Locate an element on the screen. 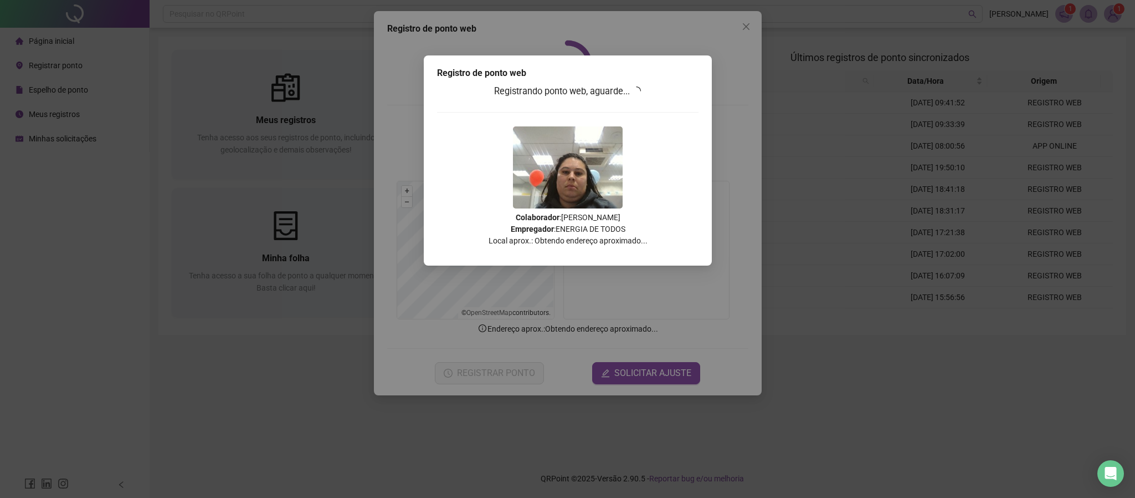 This screenshot has height=498, width=1135. div: Open Intercom Messenger is located at coordinates (1111, 473).